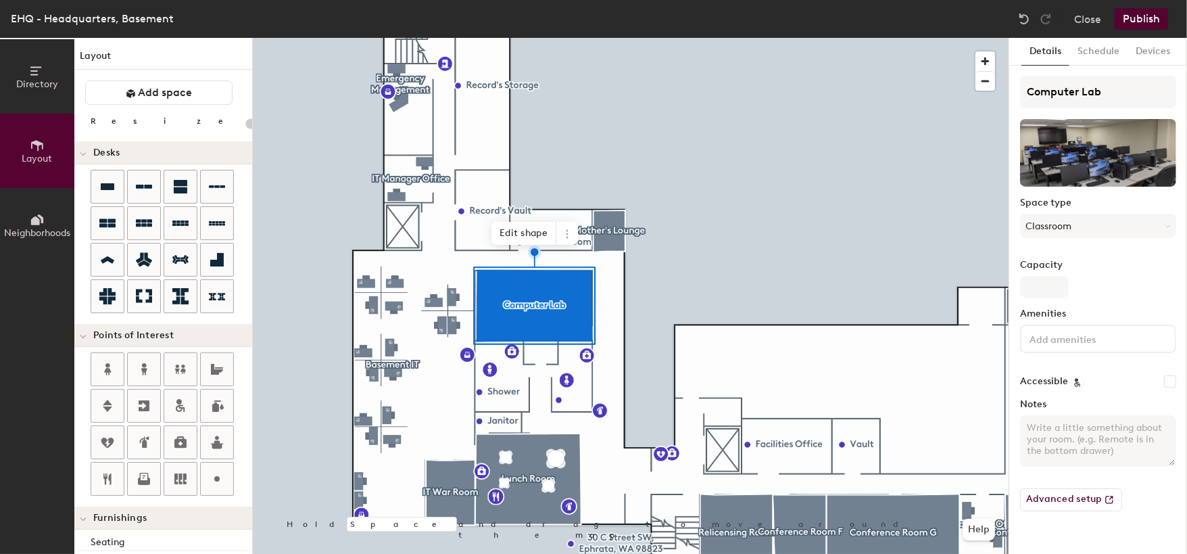  I want to click on button: Schedule, so click(1098, 51).